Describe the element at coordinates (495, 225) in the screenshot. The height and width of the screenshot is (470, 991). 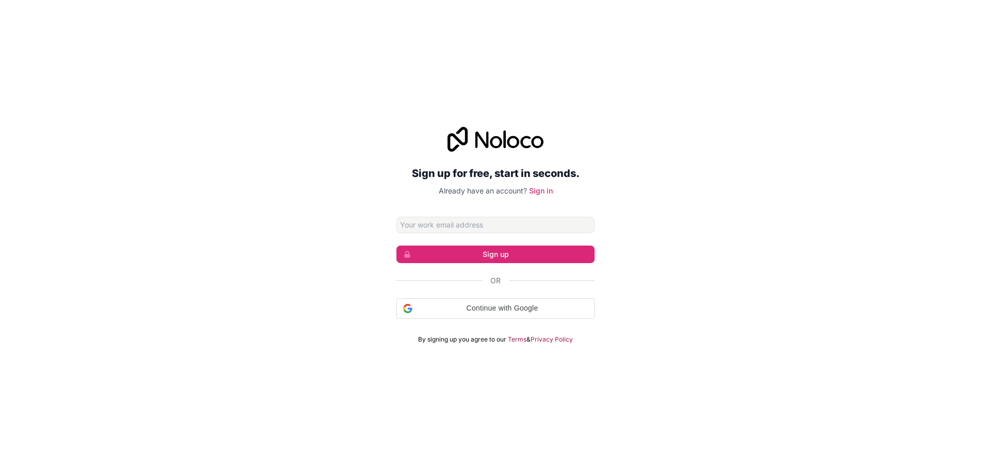
I see `input: Email address` at that location.